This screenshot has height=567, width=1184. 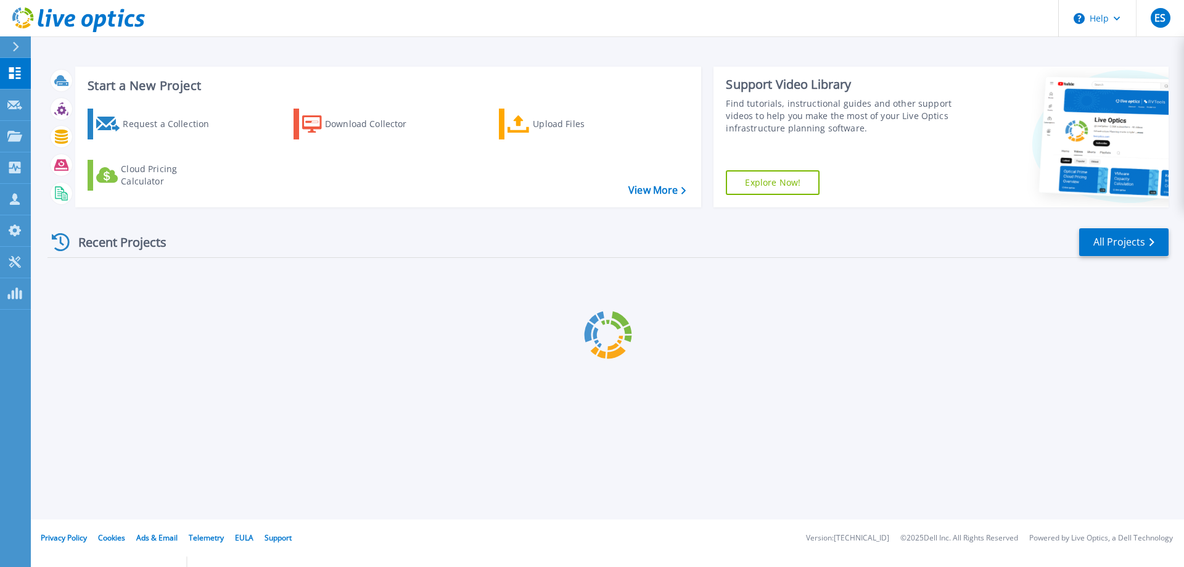 What do you see at coordinates (362, 124) in the screenshot?
I see `a: Download Collector` at bounding box center [362, 124].